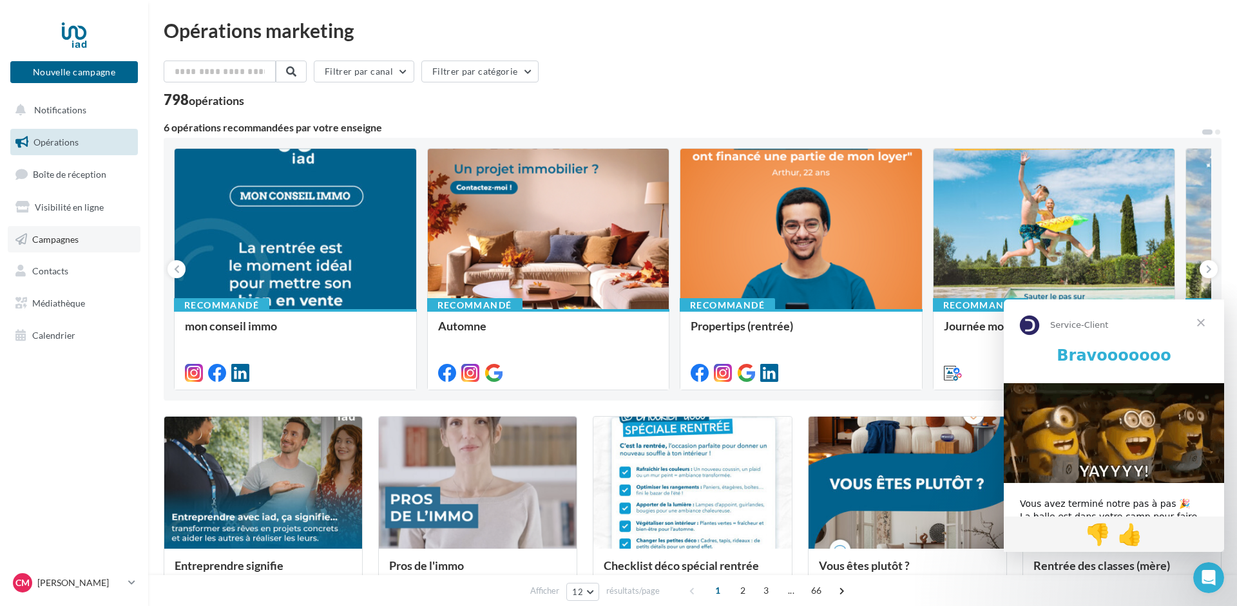  I want to click on div: 798, so click(204, 100).